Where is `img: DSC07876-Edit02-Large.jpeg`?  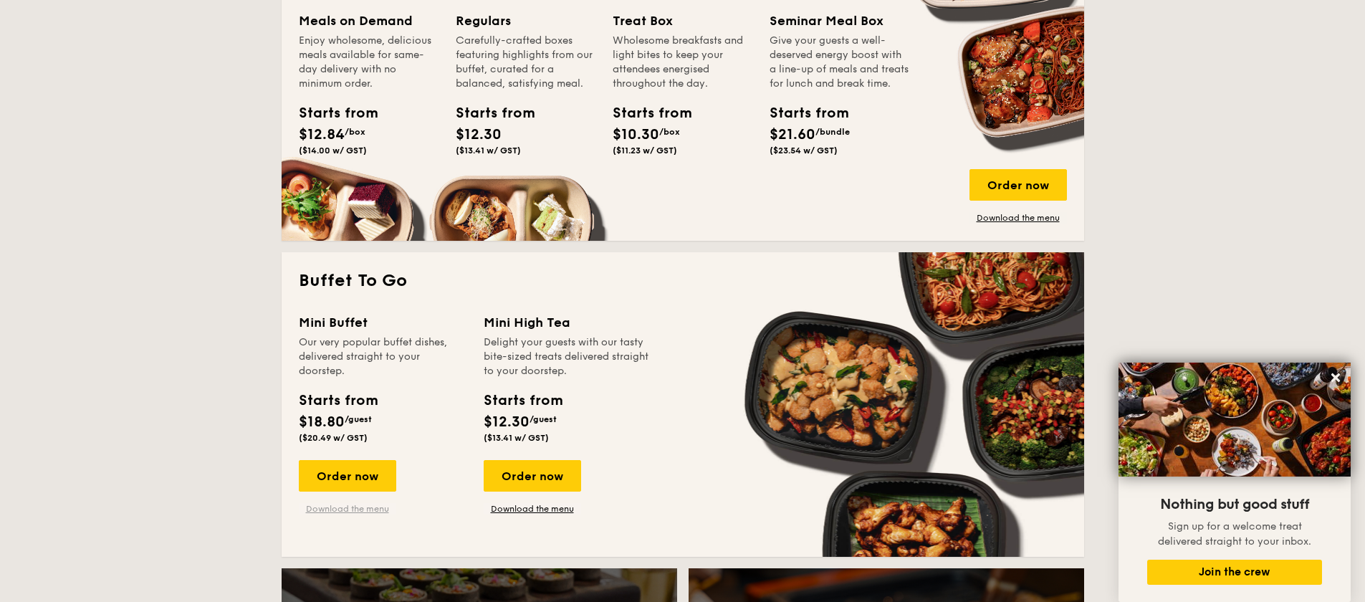 img: DSC07876-Edit02-Large.jpeg is located at coordinates (1234, 419).